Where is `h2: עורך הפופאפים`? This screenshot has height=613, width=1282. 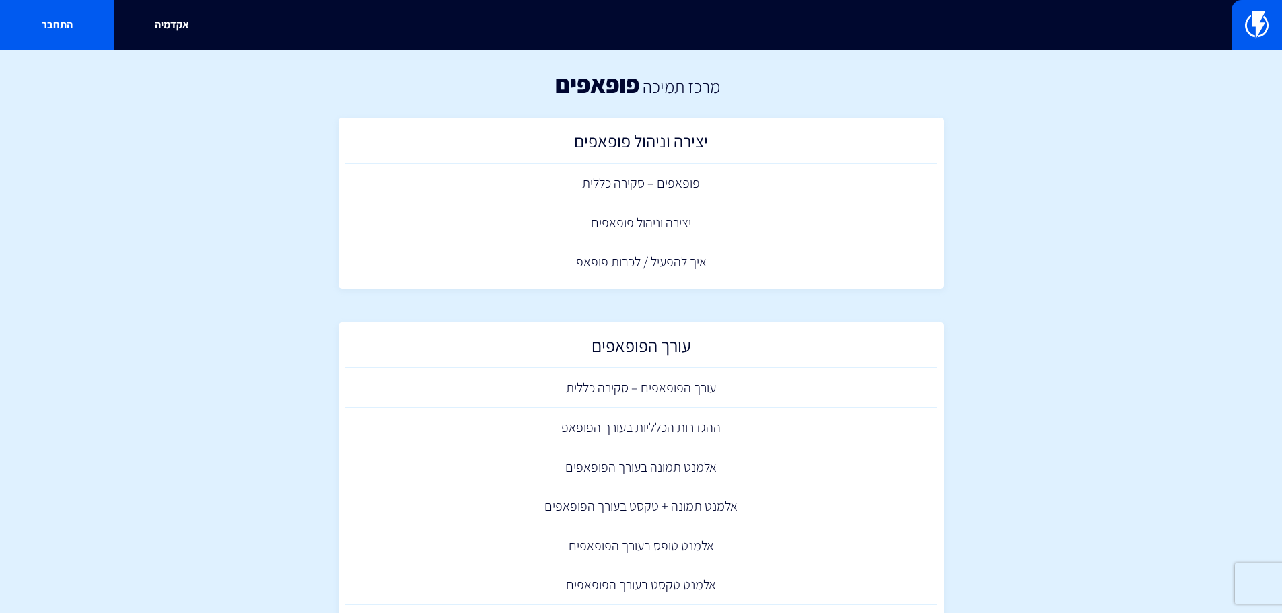 h2: עורך הפופאפים is located at coordinates (641, 349).